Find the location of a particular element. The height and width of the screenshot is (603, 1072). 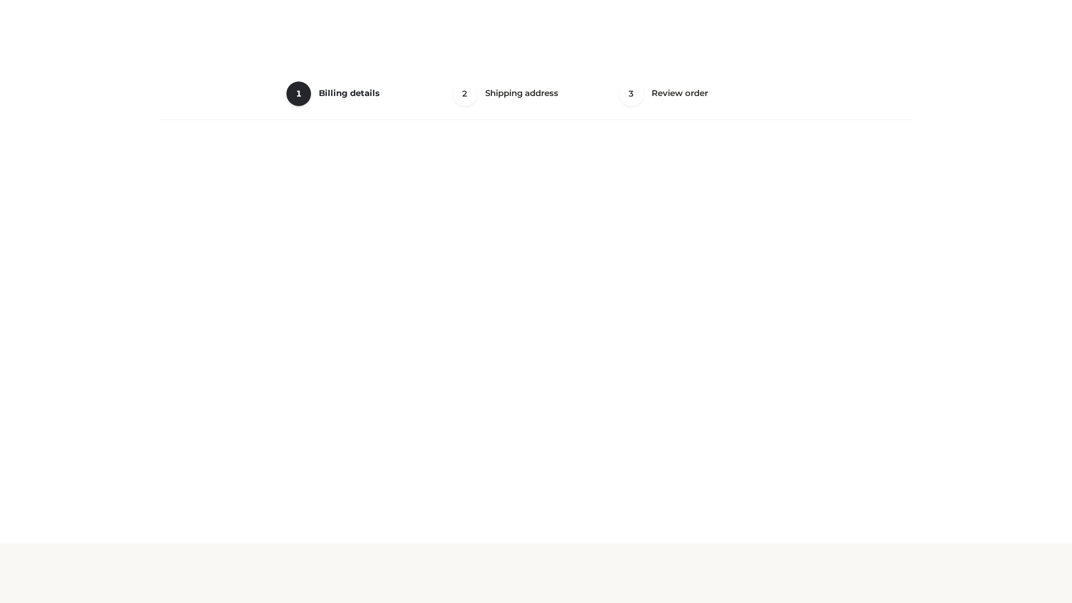

span: 2 is located at coordinates (465, 94).